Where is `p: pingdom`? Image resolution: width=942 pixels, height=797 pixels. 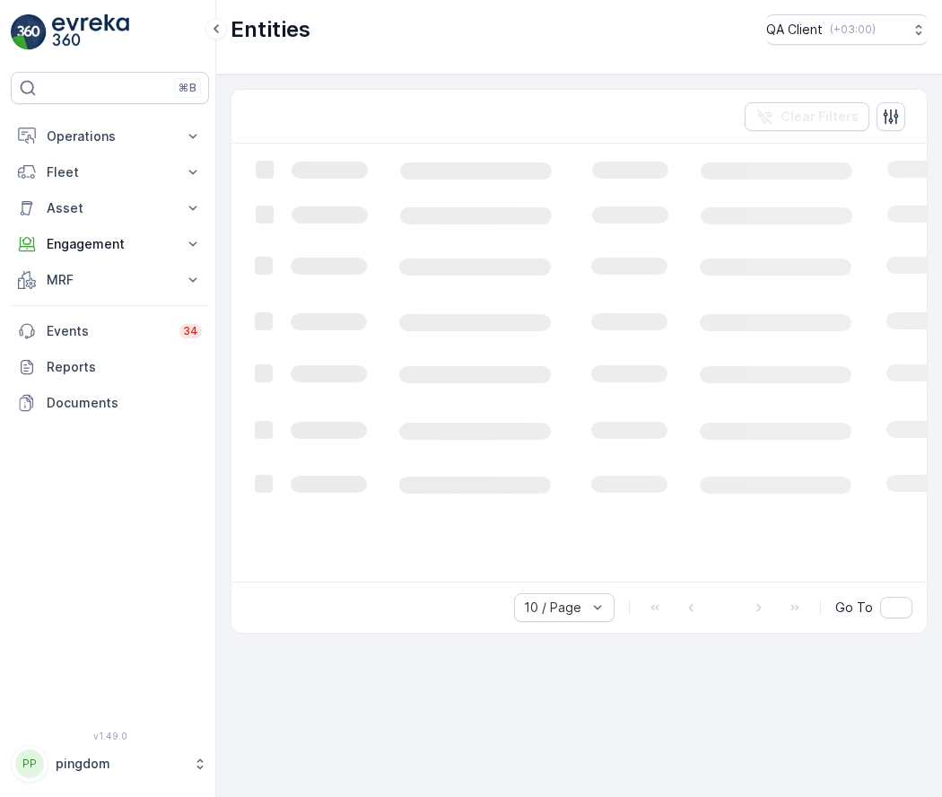
p: pingdom is located at coordinates (119, 764).